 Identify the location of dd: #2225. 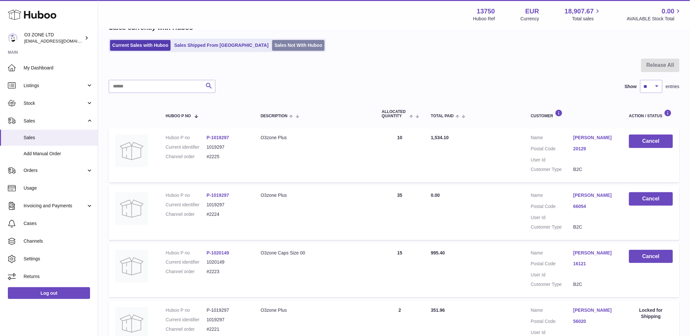
(227, 157).